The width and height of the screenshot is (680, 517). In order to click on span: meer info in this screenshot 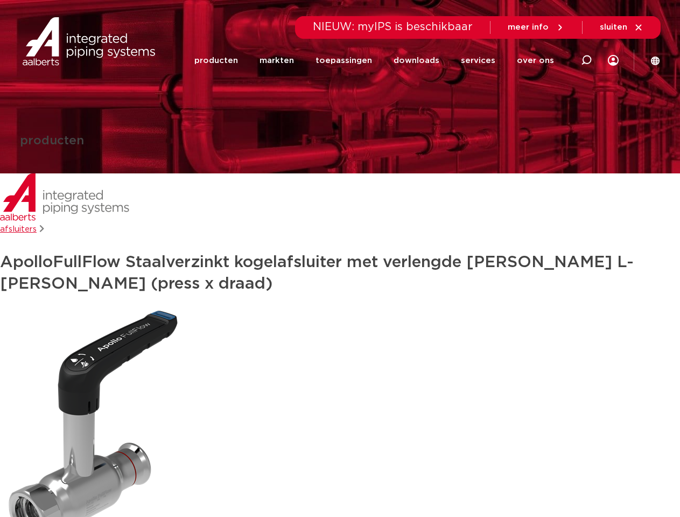, I will do `click(528, 27)`.